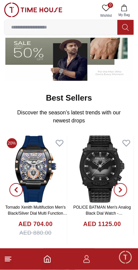 The image size is (138, 270). I want to click on button: My Bag, so click(124, 11).